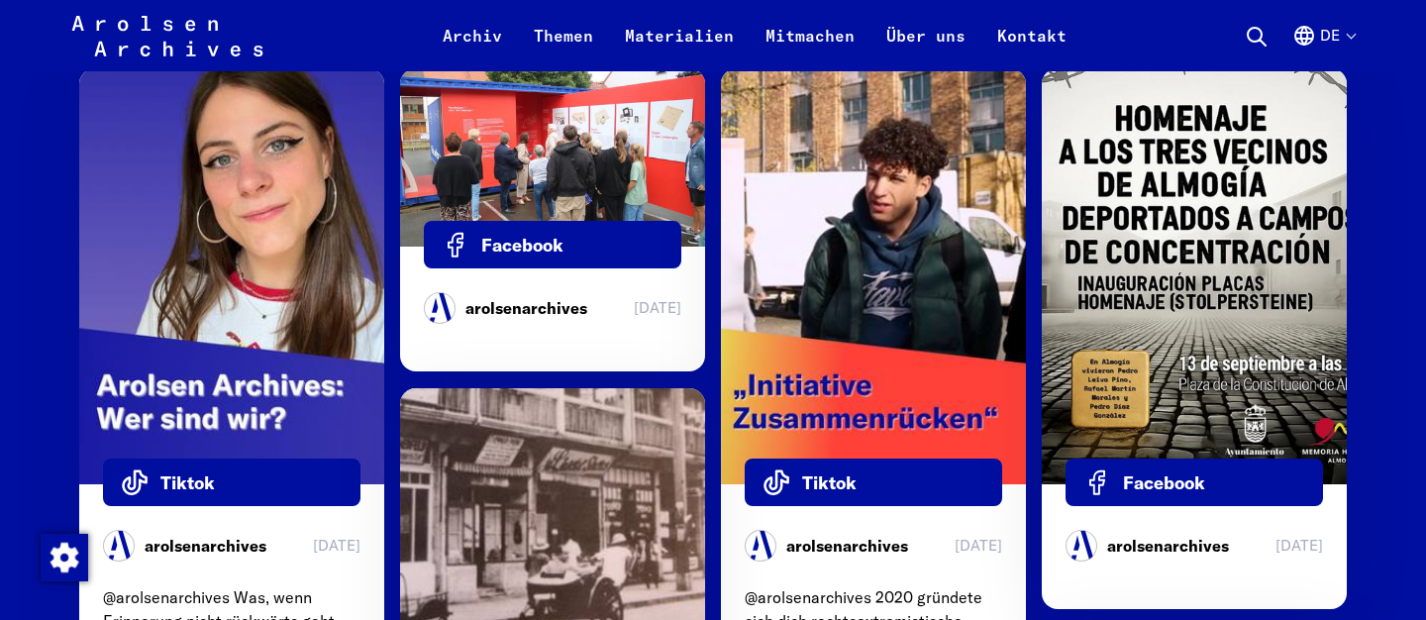 This screenshot has height=620, width=1426. Describe the element at coordinates (978, 546) in the screenshot. I see `relative-time: 3. Sept. 2025, 16:35 MESZ` at that location.